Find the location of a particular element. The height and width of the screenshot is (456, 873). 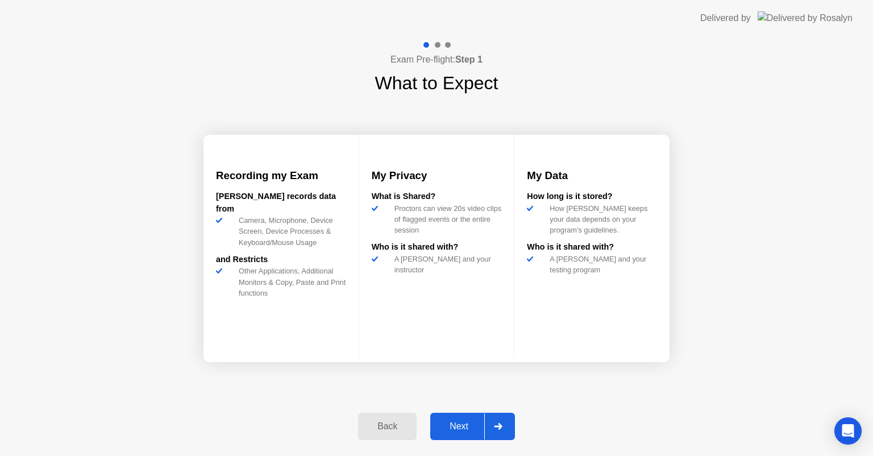

div: and Restricts is located at coordinates (281, 260).